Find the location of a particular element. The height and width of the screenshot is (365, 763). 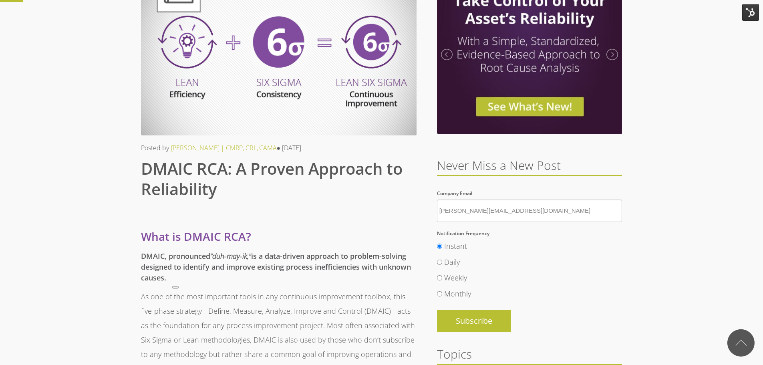

span: DMAIC RCA: A Proven Approach to Reliability is located at coordinates (271, 179).